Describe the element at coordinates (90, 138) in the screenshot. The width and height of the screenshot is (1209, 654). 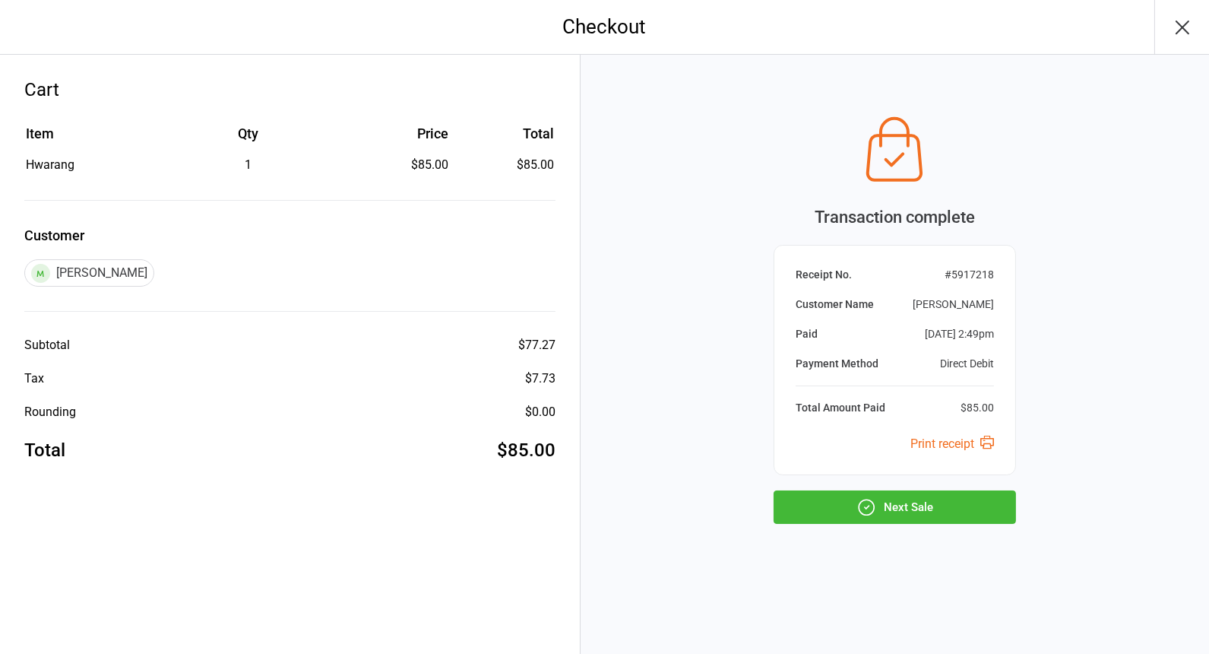
I see `th: Item` at that location.